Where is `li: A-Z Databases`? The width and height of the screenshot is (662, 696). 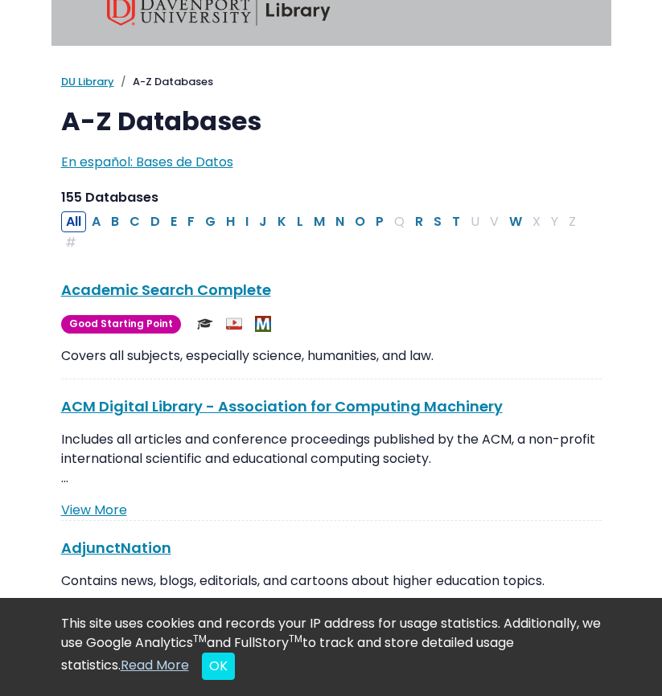 li: A-Z Databases is located at coordinates (163, 82).